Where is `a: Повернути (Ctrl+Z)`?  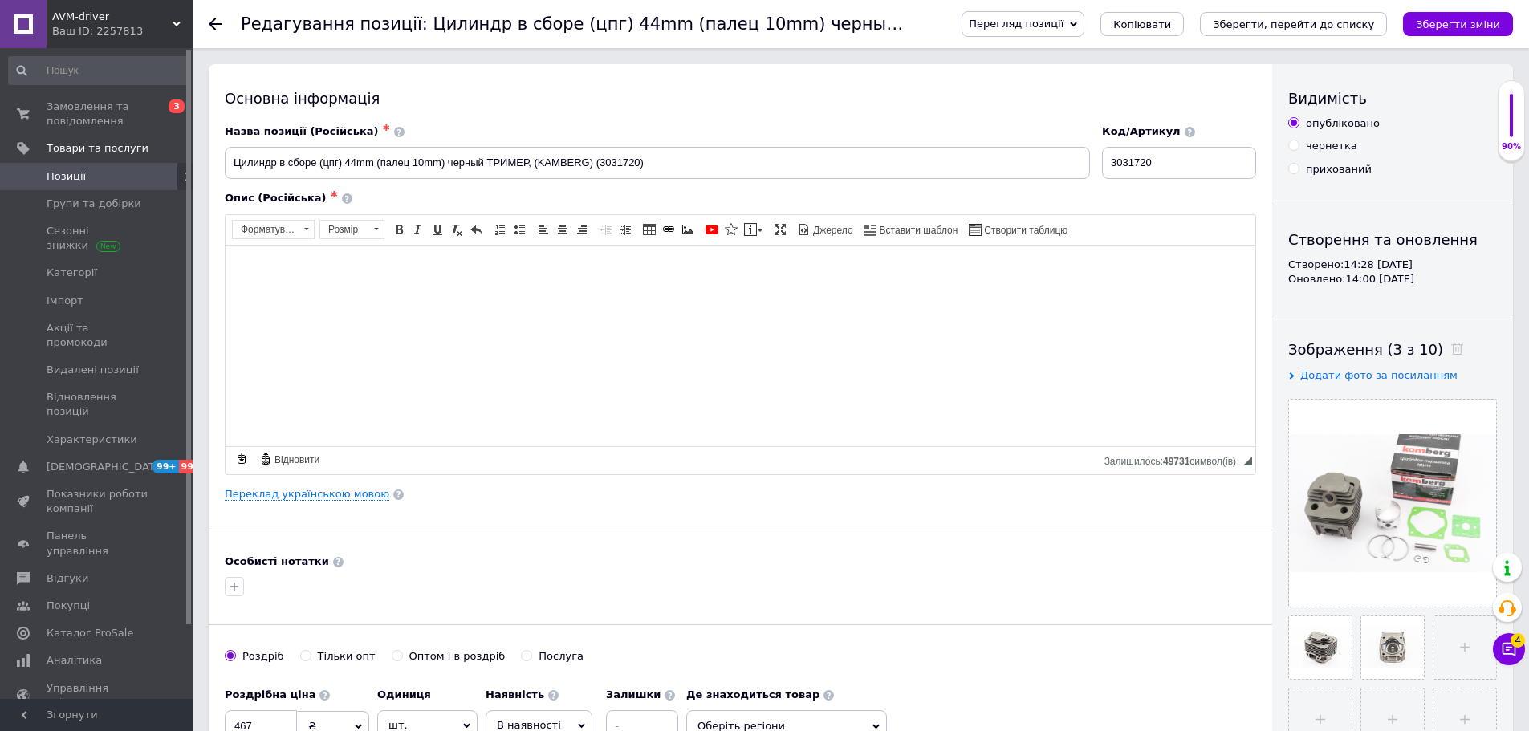 a: Повернути (Ctrl+Z) is located at coordinates (476, 230).